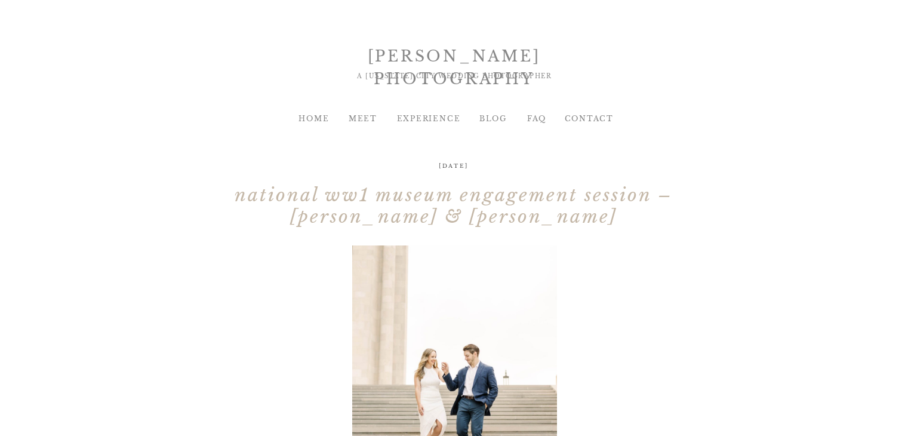 This screenshot has height=436, width=908. I want to click on a: BLOG, so click(493, 119).